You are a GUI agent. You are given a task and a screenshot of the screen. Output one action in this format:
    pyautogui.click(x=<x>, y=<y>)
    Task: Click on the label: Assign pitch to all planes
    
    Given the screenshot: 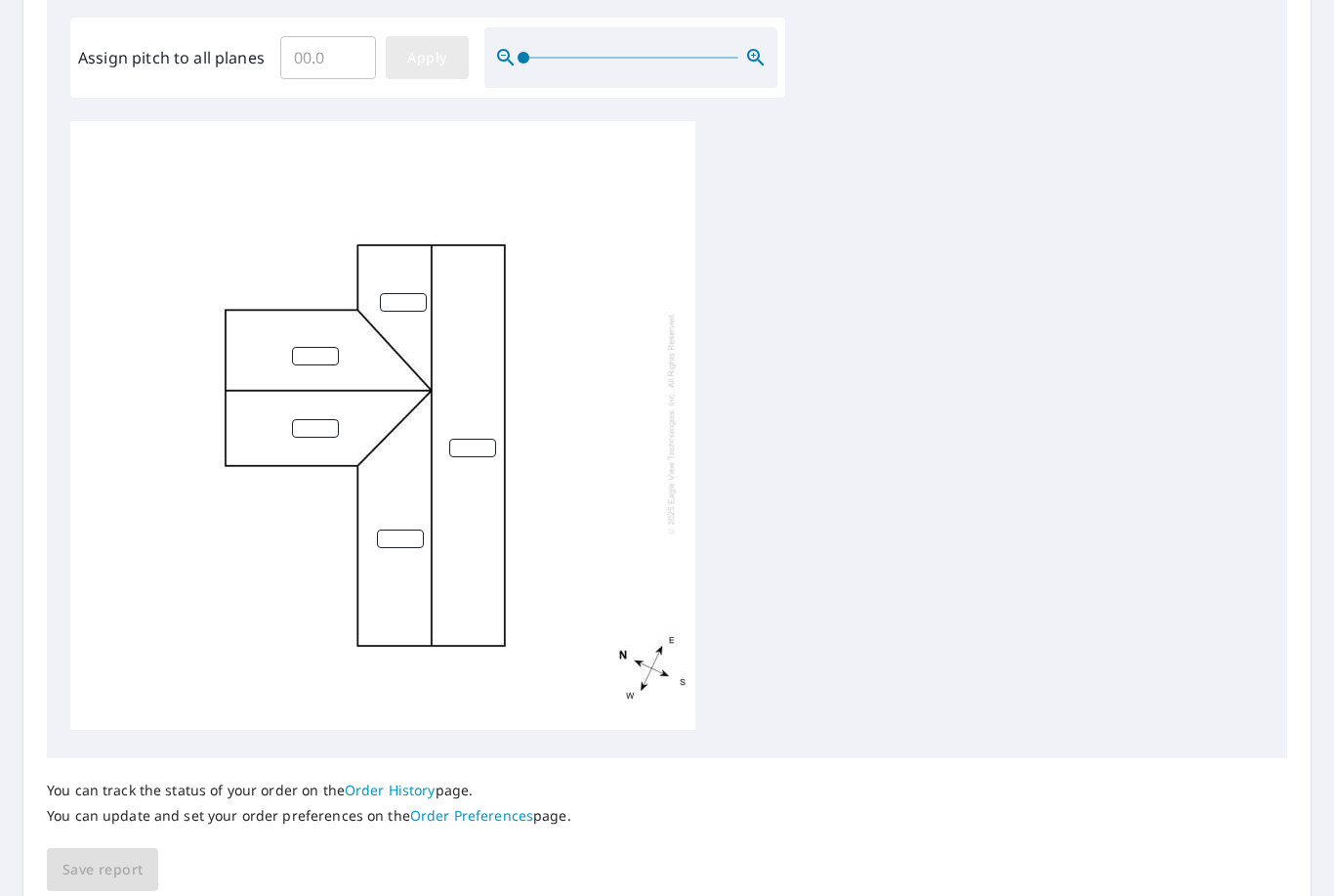 What is the action you would take?
    pyautogui.click(x=171, y=58)
    